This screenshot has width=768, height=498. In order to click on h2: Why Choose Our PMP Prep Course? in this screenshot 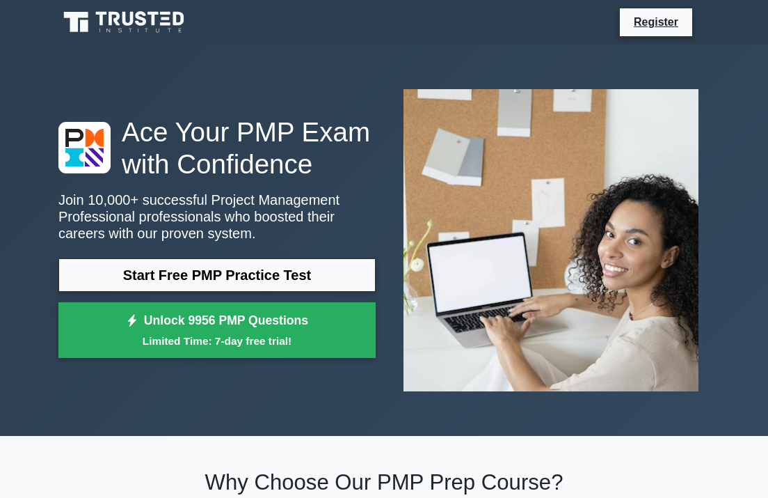, I will do `click(384, 481)`.